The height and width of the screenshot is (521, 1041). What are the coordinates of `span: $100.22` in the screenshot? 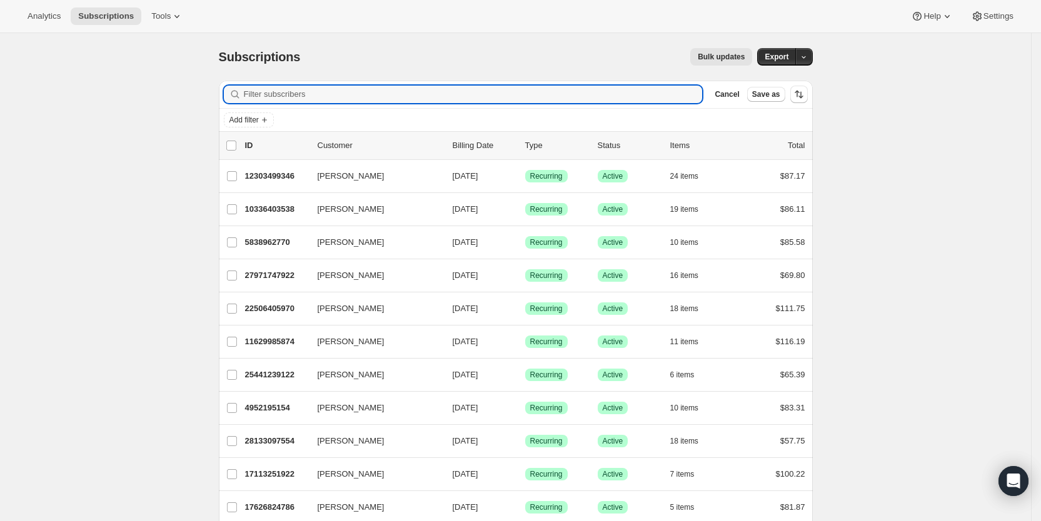 It's located at (790, 474).